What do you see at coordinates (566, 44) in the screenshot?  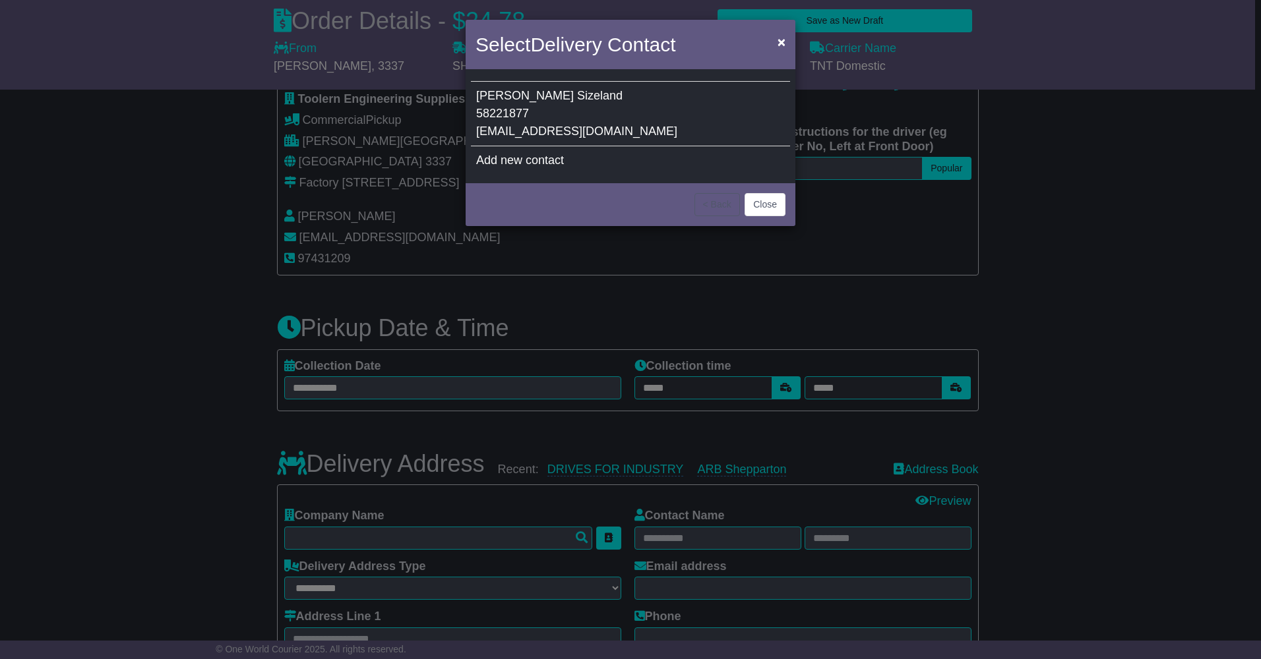 I see `span: Delivery` at bounding box center [566, 44].